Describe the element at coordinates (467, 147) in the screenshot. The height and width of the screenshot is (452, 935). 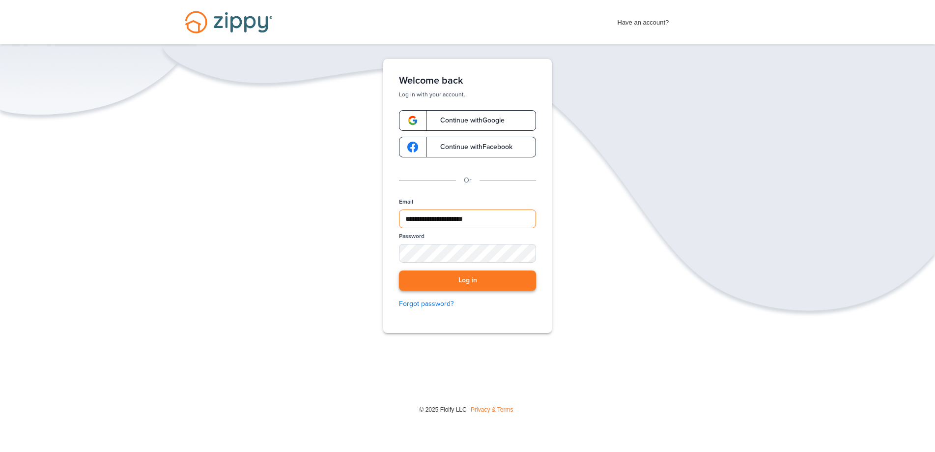
I see `a: google-logoContinue withFacebook` at that location.